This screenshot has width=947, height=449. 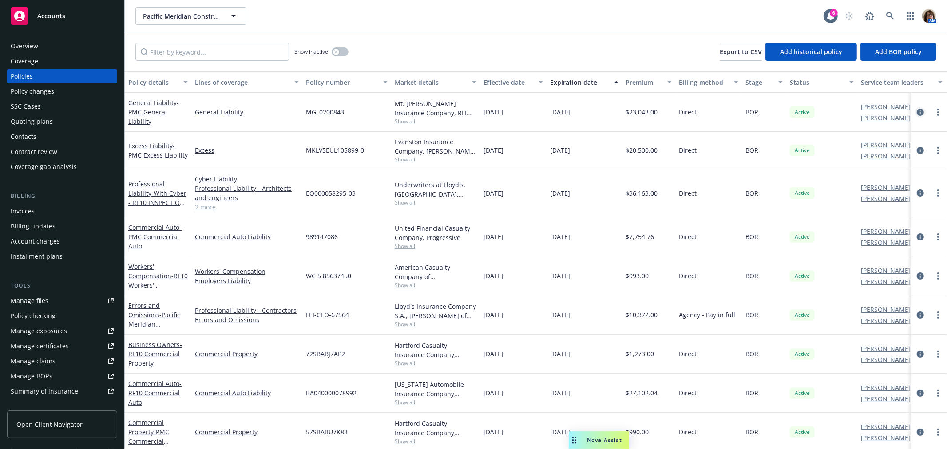 What do you see at coordinates (44, 392) in the screenshot?
I see `div: Summary of insurance` at bounding box center [44, 392].